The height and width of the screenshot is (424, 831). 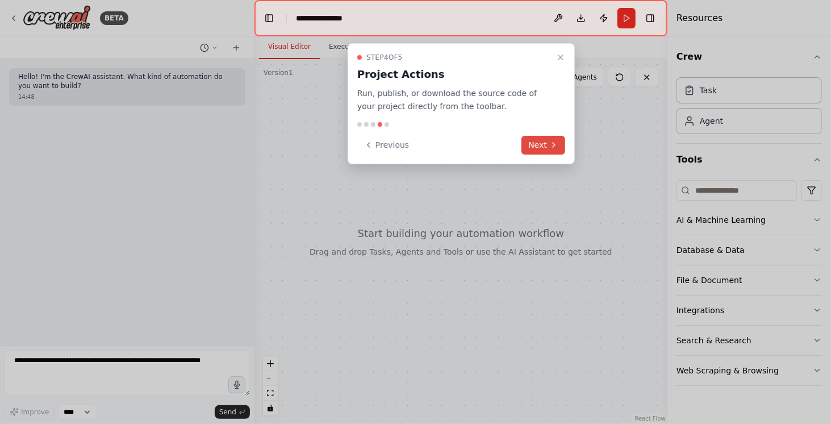 What do you see at coordinates (384, 57) in the screenshot?
I see `span: Step 4 of 5` at bounding box center [384, 57].